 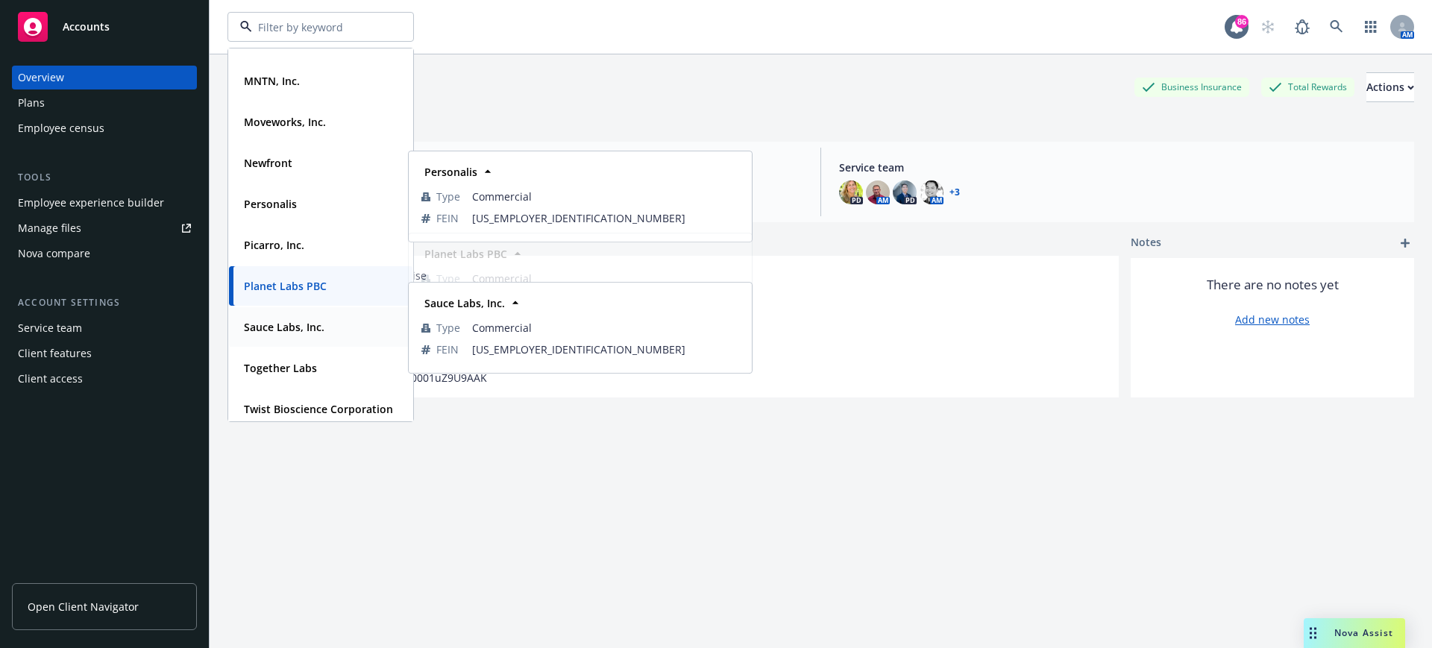 I want to click on a: Employee census, so click(x=104, y=128).